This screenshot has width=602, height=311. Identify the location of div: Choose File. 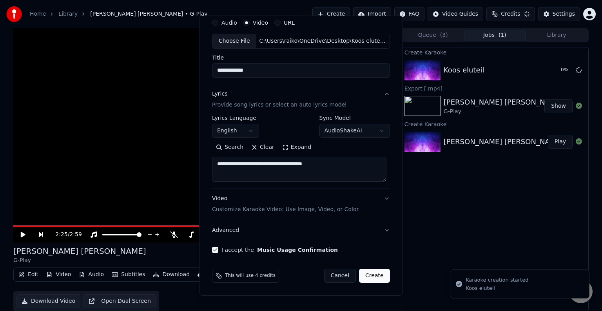
(235, 41).